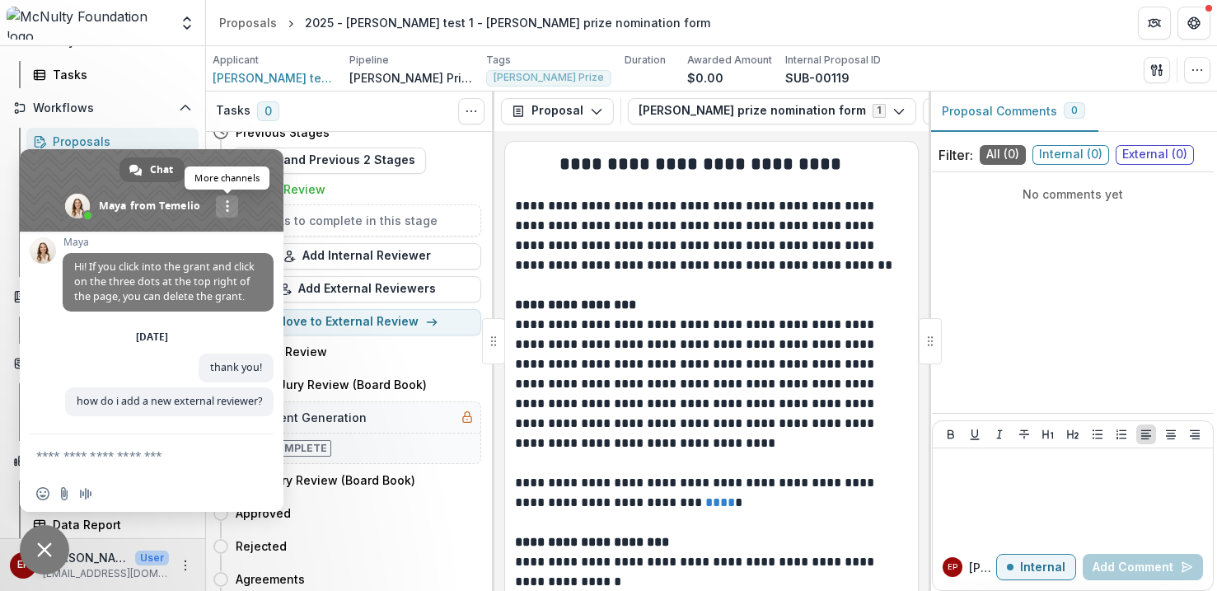 This screenshot has width=1217, height=591. What do you see at coordinates (936, 111) in the screenshot?
I see `button: View Attached Files` at bounding box center [936, 111].